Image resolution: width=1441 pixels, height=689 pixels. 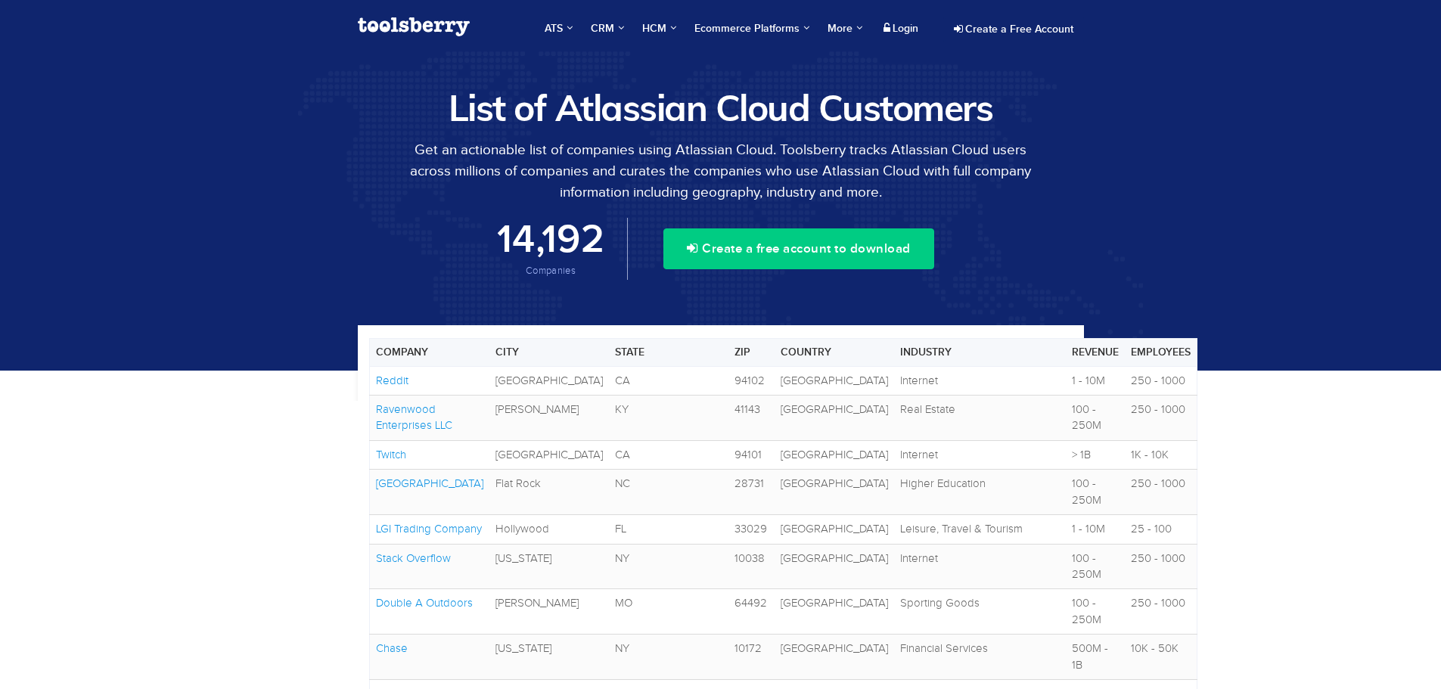 I want to click on a: ATS, so click(x=558, y=29).